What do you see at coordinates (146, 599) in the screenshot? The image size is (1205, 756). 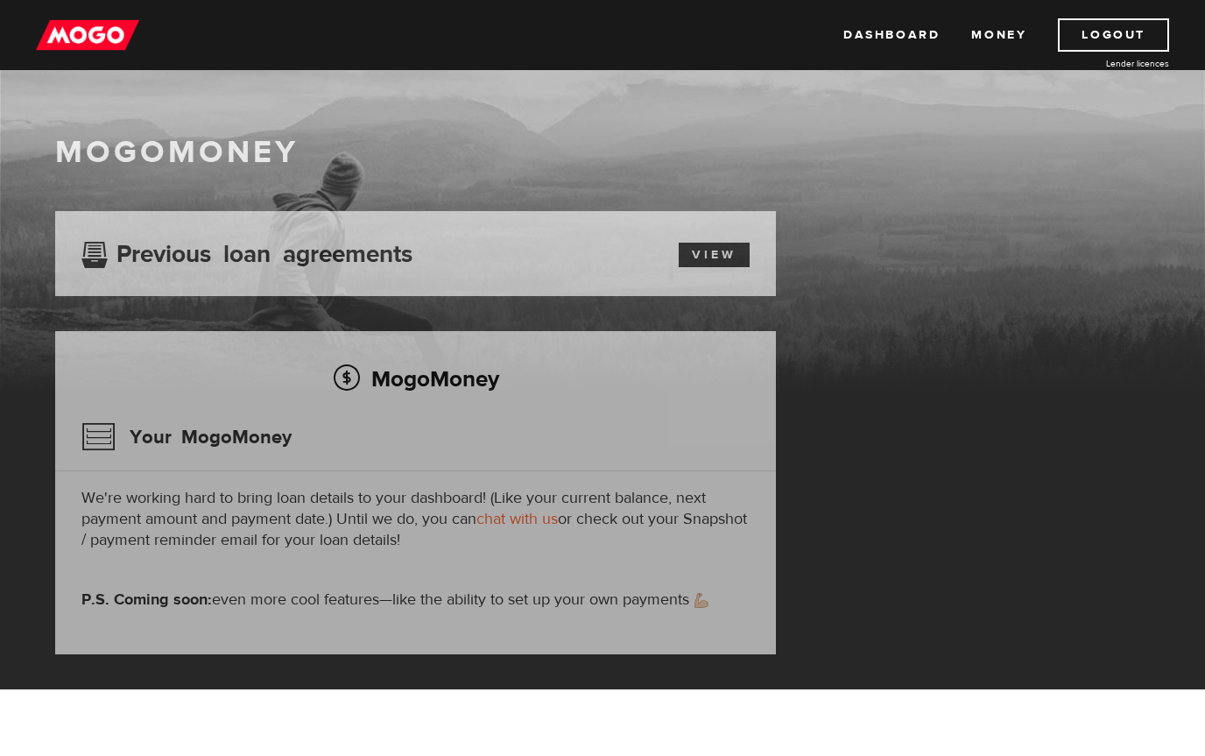 I see `strong: P.S. Coming soon:` at bounding box center [146, 599].